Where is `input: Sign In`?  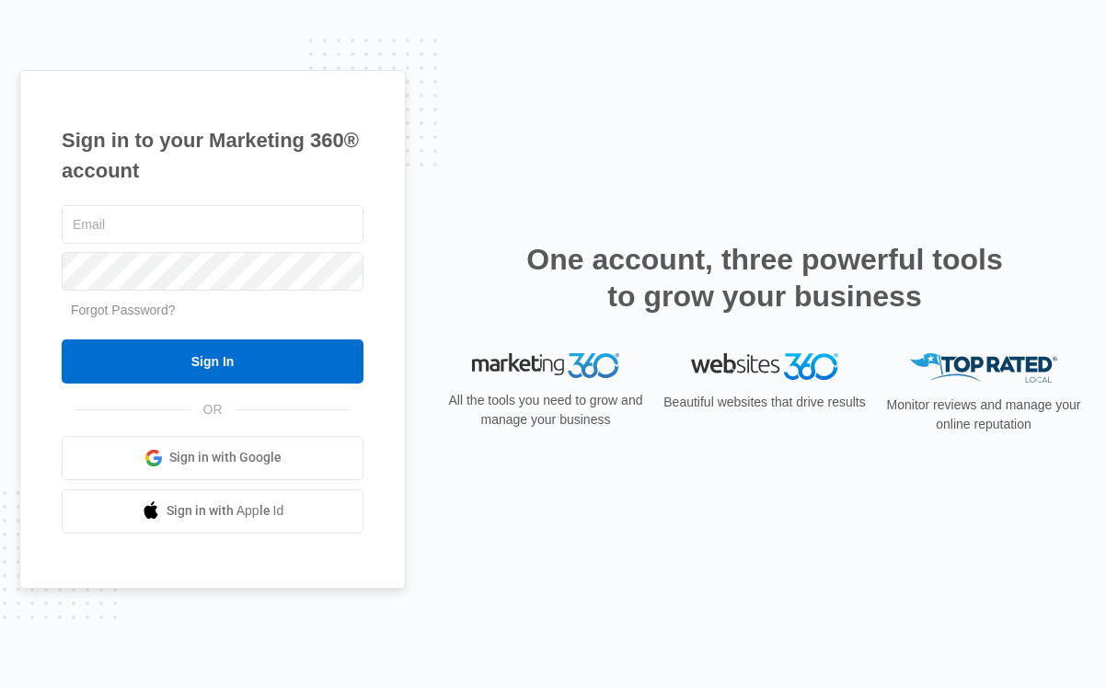 input: Sign In is located at coordinates (213, 362).